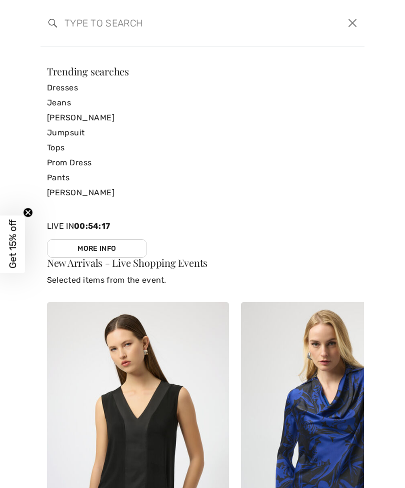  I want to click on a: Dresses, so click(202, 88).